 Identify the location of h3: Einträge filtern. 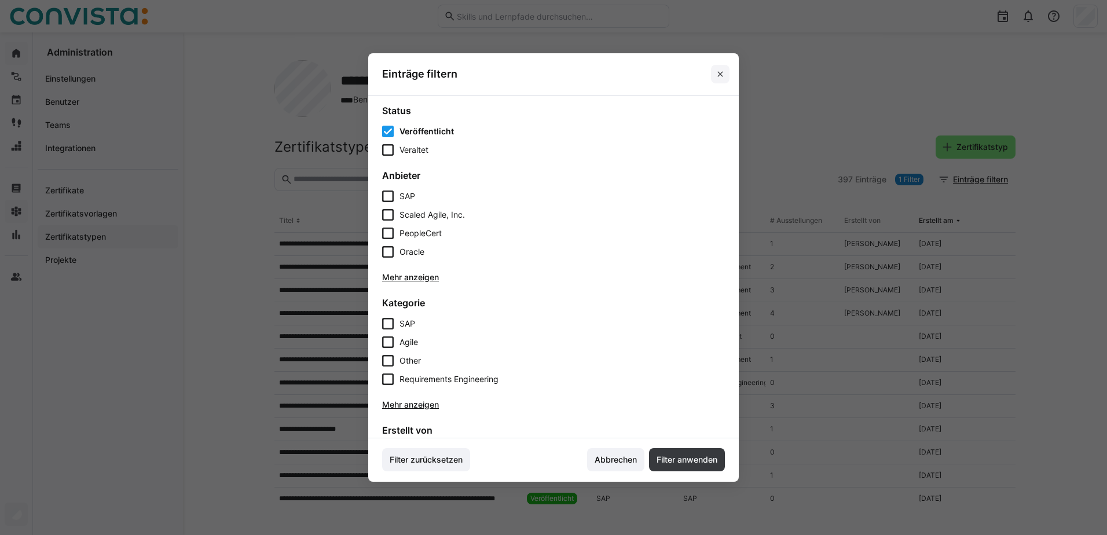
(420, 74).